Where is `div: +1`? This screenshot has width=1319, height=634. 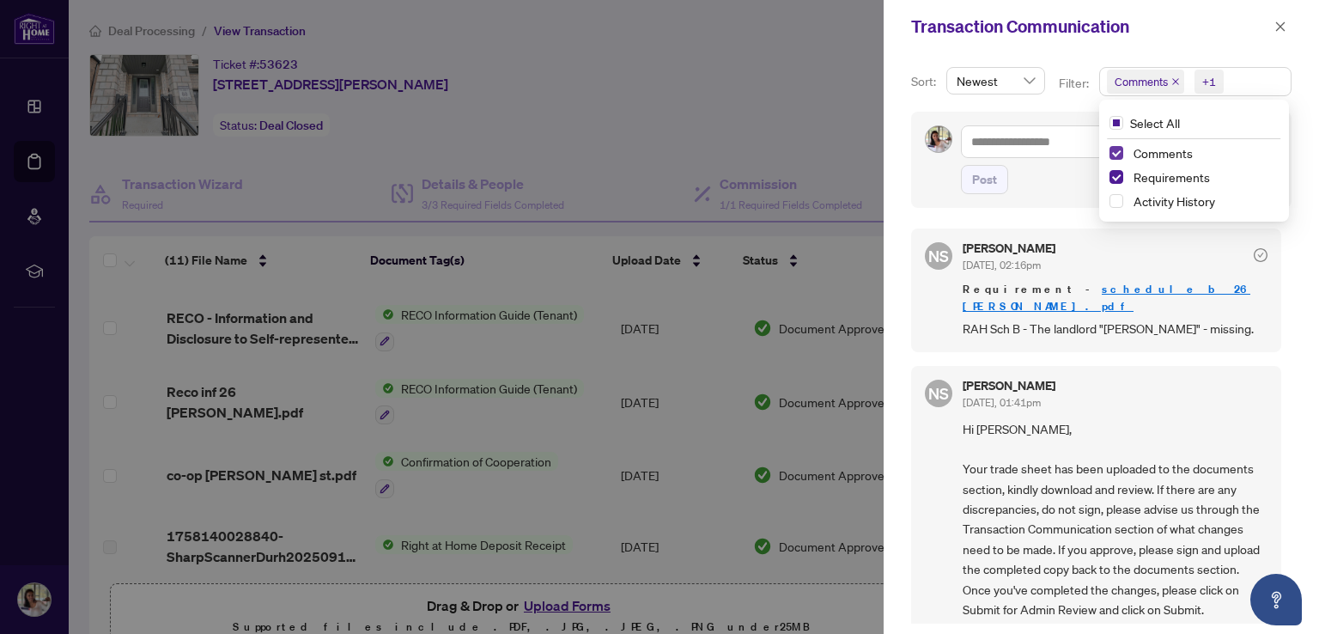
div: +1 is located at coordinates (1209, 82).